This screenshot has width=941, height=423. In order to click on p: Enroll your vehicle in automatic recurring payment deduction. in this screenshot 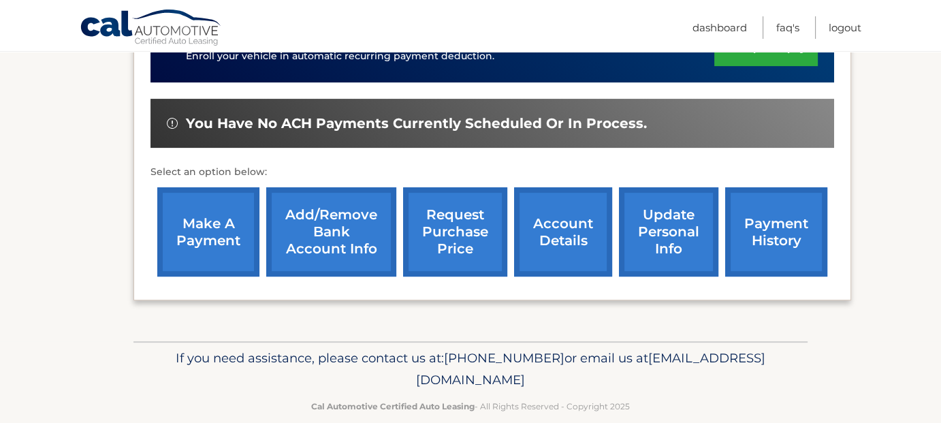, I will do `click(450, 57)`.